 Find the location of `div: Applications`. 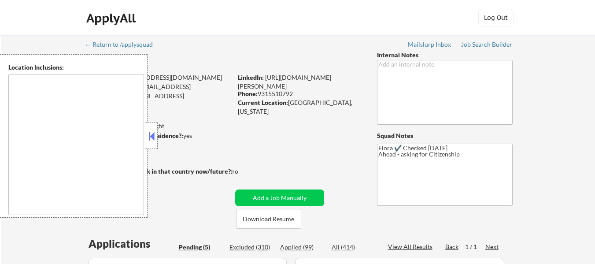

div: Applications is located at coordinates (132, 243).